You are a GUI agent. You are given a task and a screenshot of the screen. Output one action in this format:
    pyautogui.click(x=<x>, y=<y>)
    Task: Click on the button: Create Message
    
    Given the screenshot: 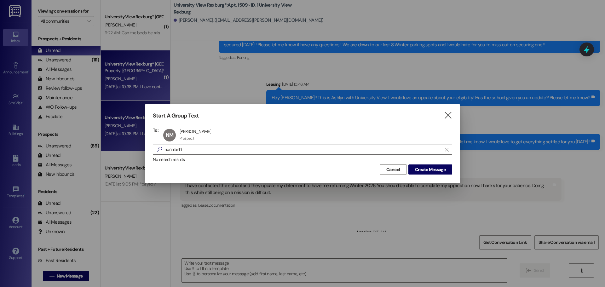 What is the action you would take?
    pyautogui.click(x=430, y=169)
    